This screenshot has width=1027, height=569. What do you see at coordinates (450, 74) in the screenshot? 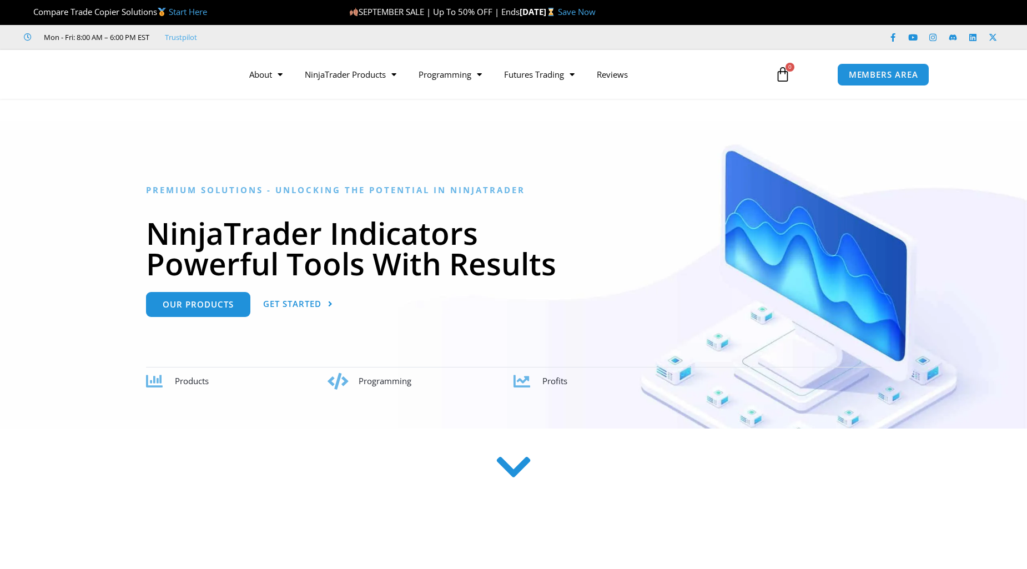
I see `a: Programming` at bounding box center [450, 74].